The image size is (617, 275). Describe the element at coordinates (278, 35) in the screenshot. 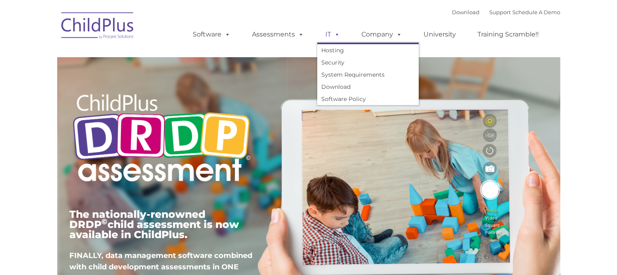

I see `a: Assessments` at that location.